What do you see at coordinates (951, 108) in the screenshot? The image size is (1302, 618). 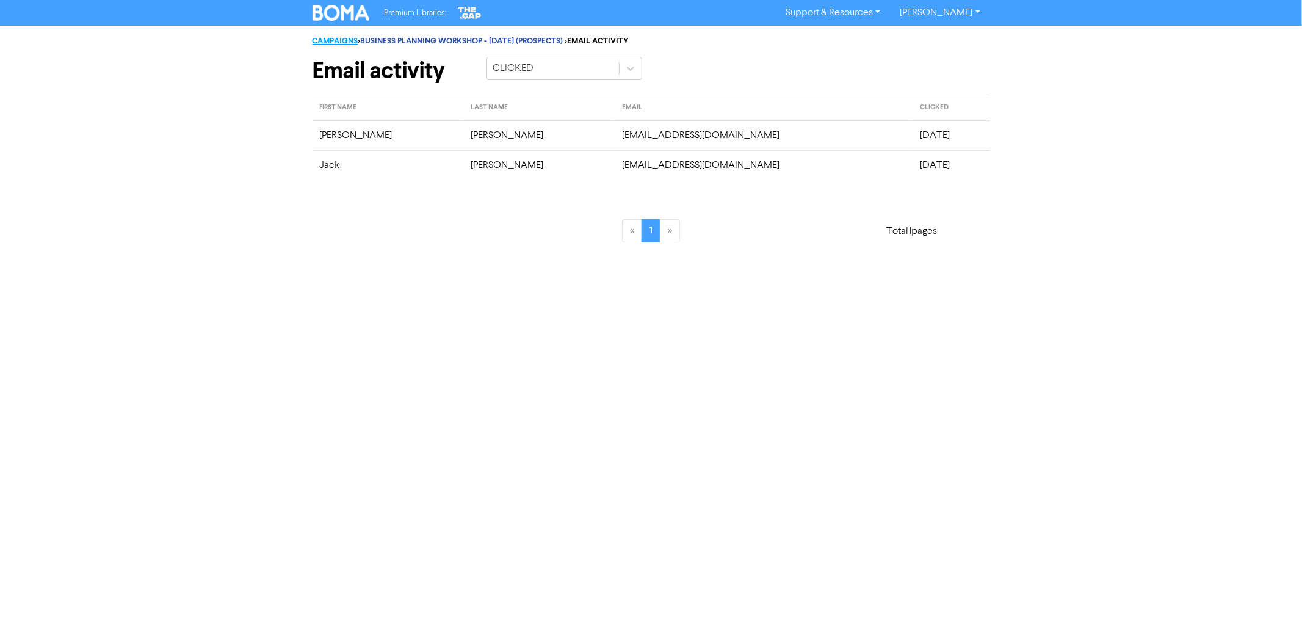 I see `th: CLICKED` at bounding box center [951, 108].